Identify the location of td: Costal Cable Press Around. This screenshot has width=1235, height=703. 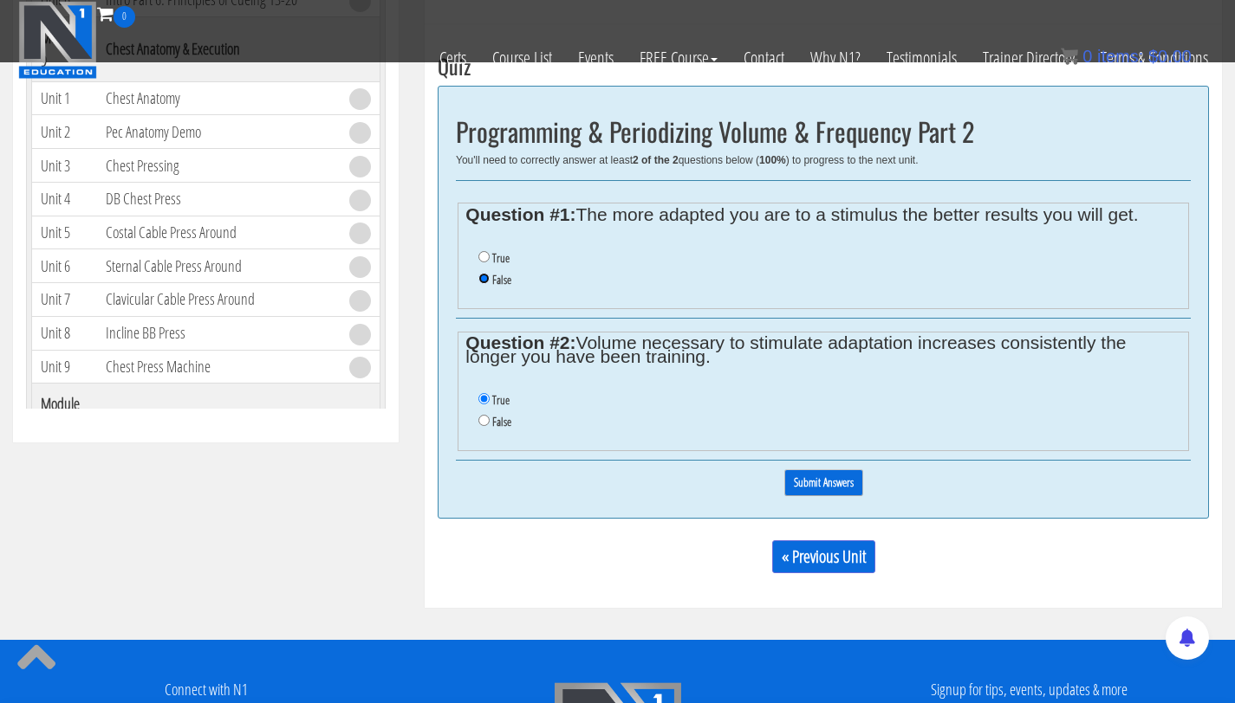
(218, 232).